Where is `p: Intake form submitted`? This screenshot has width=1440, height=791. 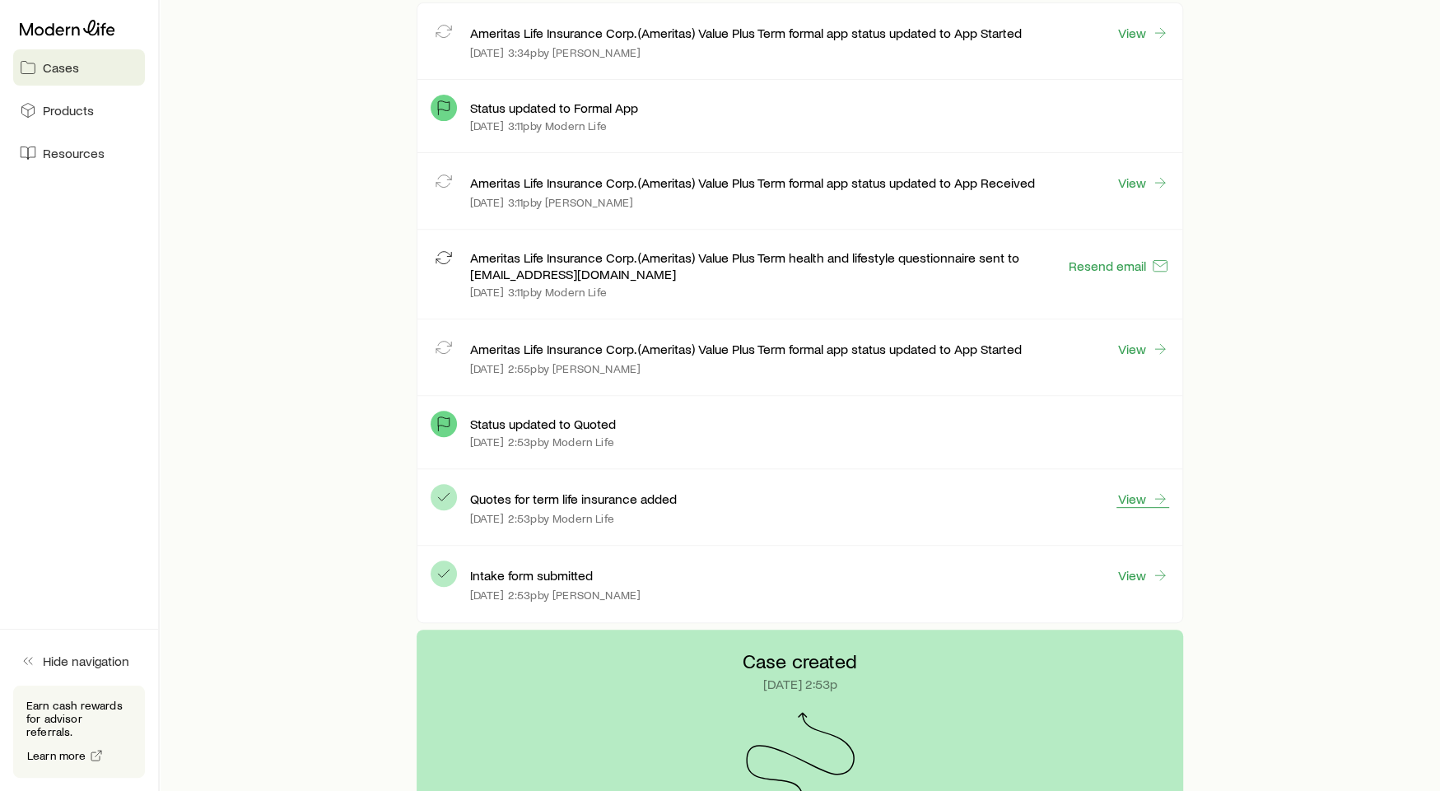
p: Intake form submitted is located at coordinates (531, 575).